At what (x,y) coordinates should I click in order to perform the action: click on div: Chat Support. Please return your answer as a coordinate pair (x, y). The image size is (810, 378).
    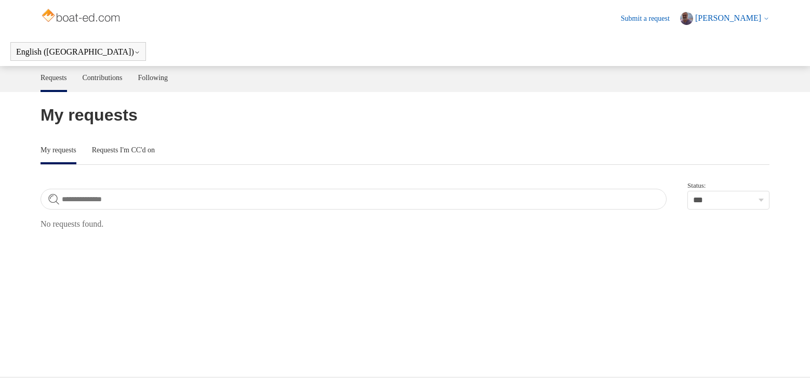
    Looking at the image, I should click on (773, 357).